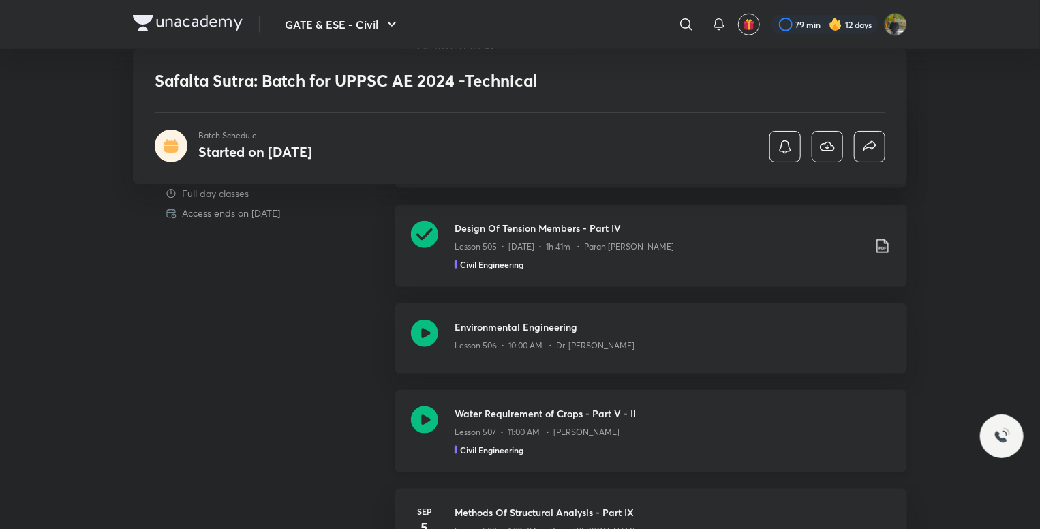  What do you see at coordinates (187, 23) in the screenshot?
I see `img: Company Logo` at bounding box center [187, 23].